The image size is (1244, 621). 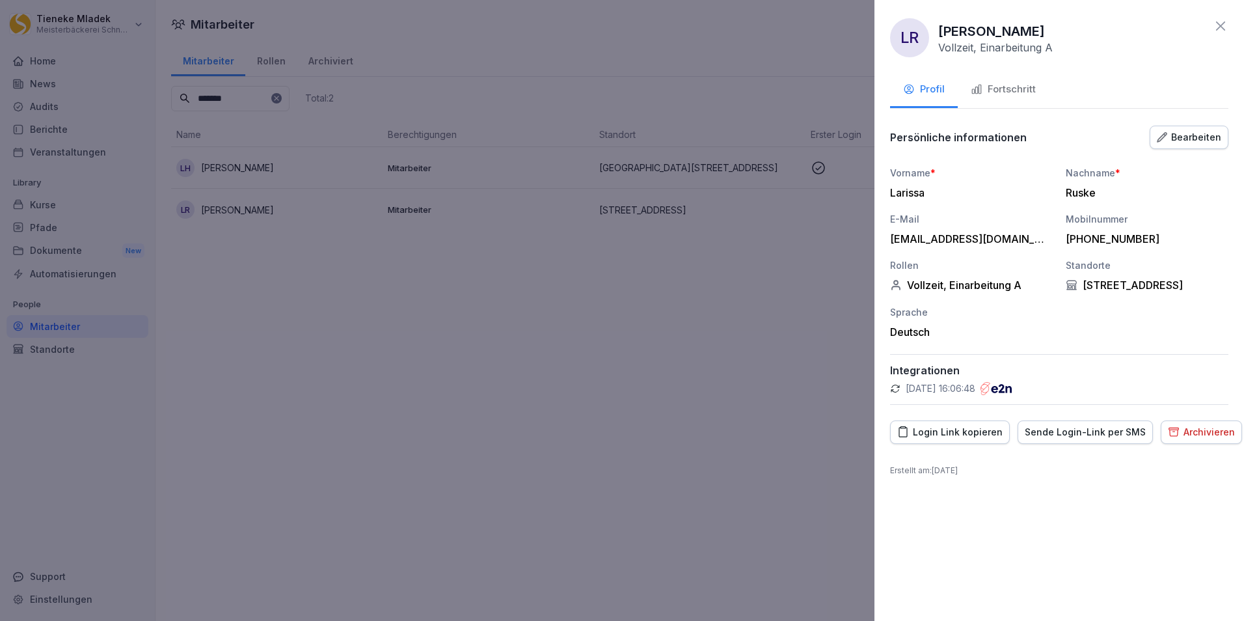 What do you see at coordinates (1147, 265) in the screenshot?
I see `div: Standorte` at bounding box center [1147, 265].